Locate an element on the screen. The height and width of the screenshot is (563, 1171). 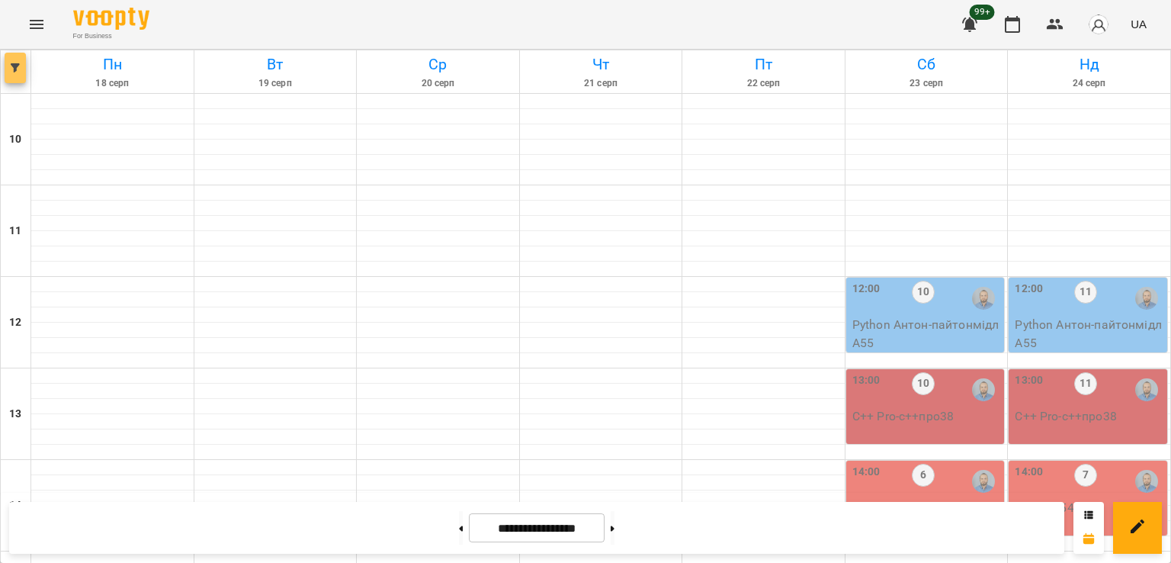
span: 99+ is located at coordinates (982, 12).